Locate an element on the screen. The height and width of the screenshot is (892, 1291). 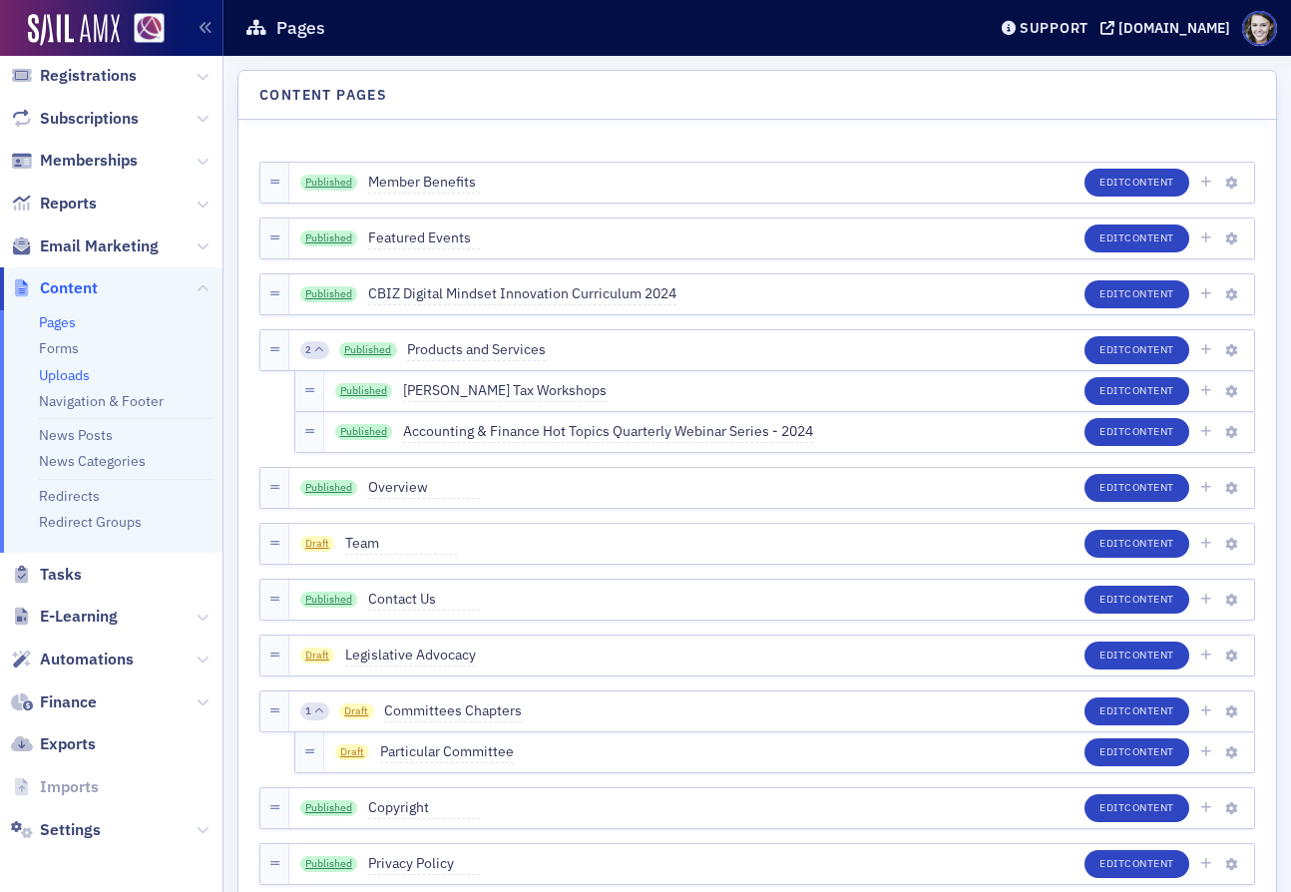
a: E-Learning is located at coordinates (64, 617).